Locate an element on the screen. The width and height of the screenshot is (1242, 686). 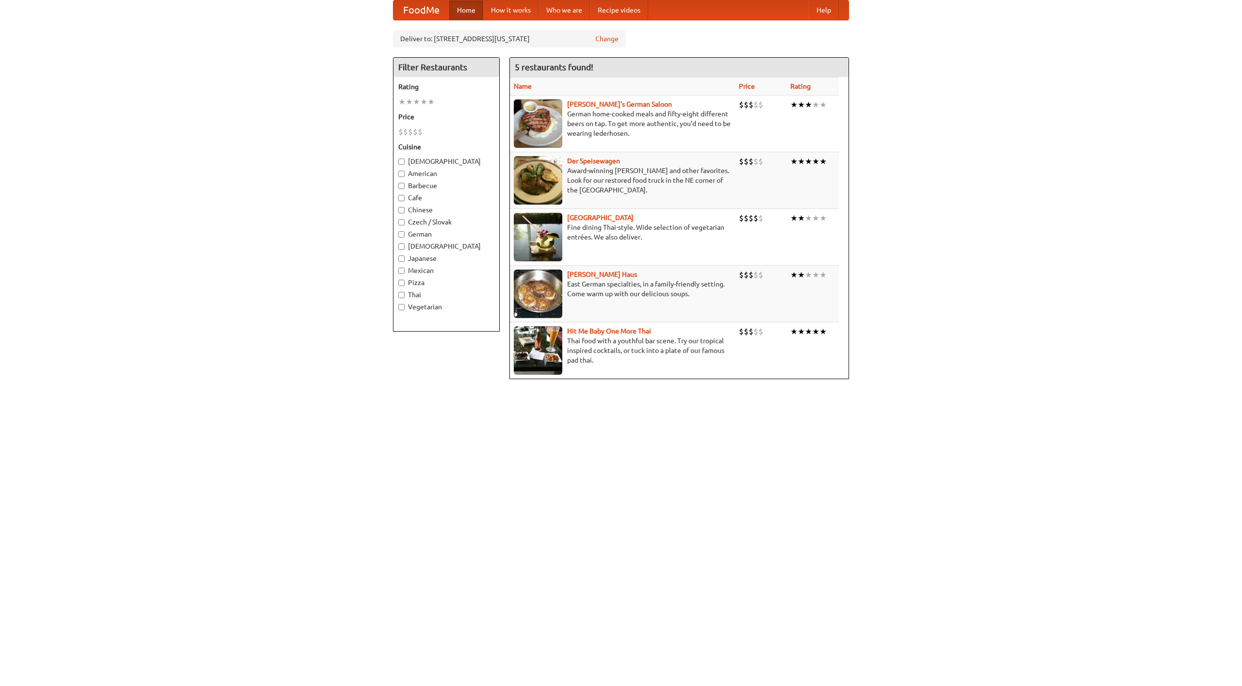
b: Hit Me Baby One More Thai is located at coordinates (609, 331).